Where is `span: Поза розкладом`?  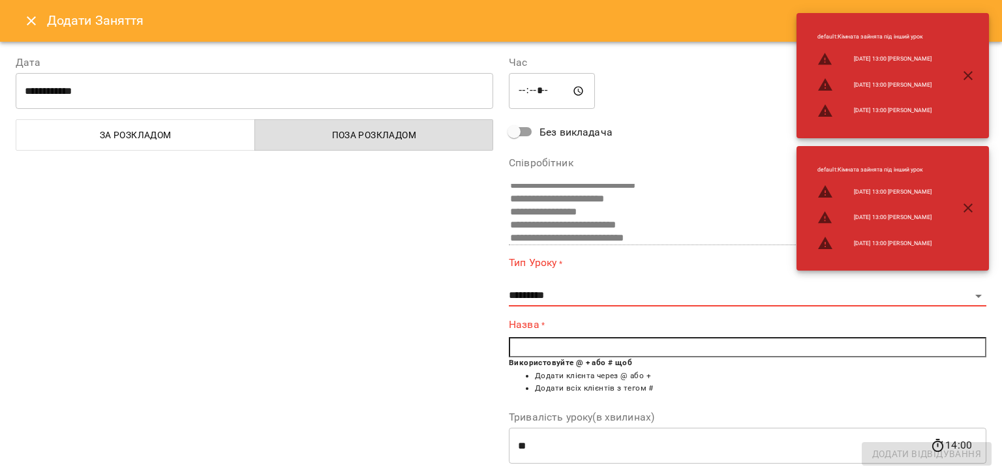
span: Поза розкладом is located at coordinates (374, 135).